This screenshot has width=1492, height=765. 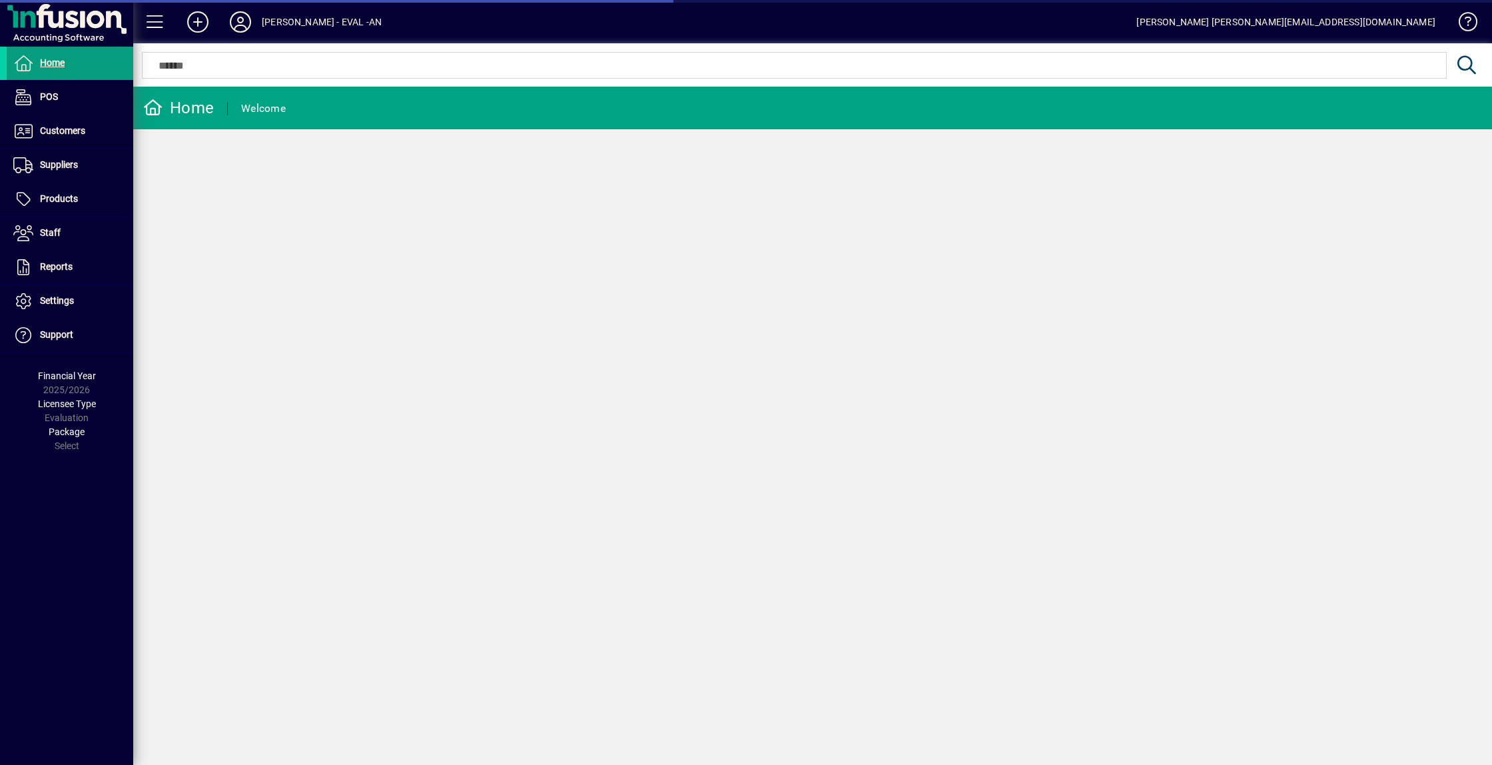 What do you see at coordinates (56, 267) in the screenshot?
I see `span: Reports` at bounding box center [56, 267].